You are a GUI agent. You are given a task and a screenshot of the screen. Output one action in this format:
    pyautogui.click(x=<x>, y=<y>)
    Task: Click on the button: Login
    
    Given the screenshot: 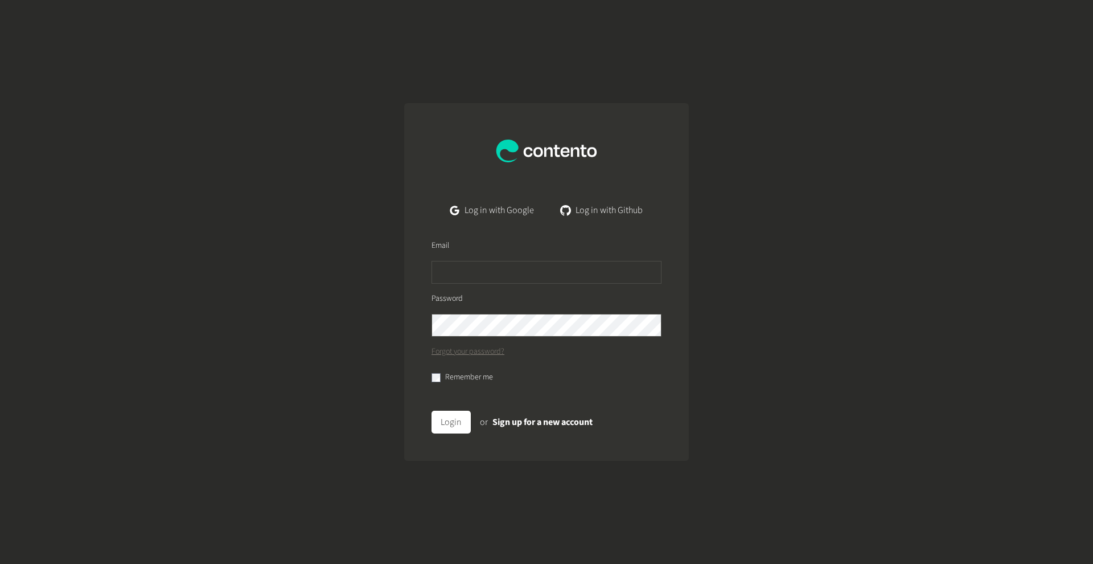 What is the action you would take?
    pyautogui.click(x=451, y=422)
    